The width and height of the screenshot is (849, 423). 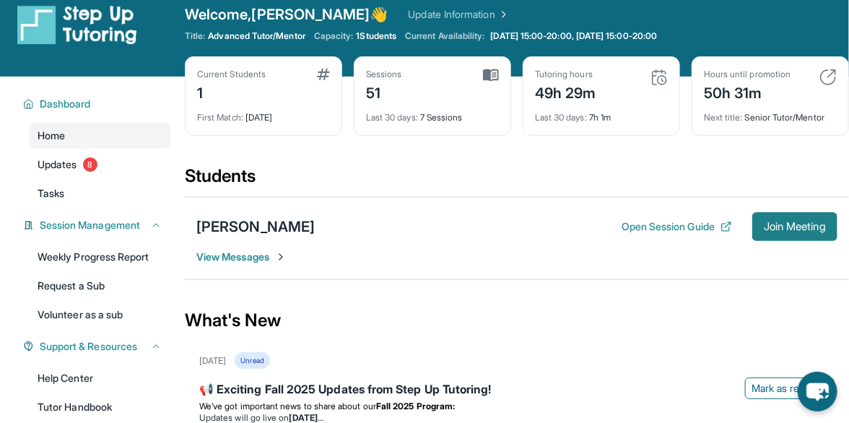 I want to click on div: Unread, so click(x=252, y=360).